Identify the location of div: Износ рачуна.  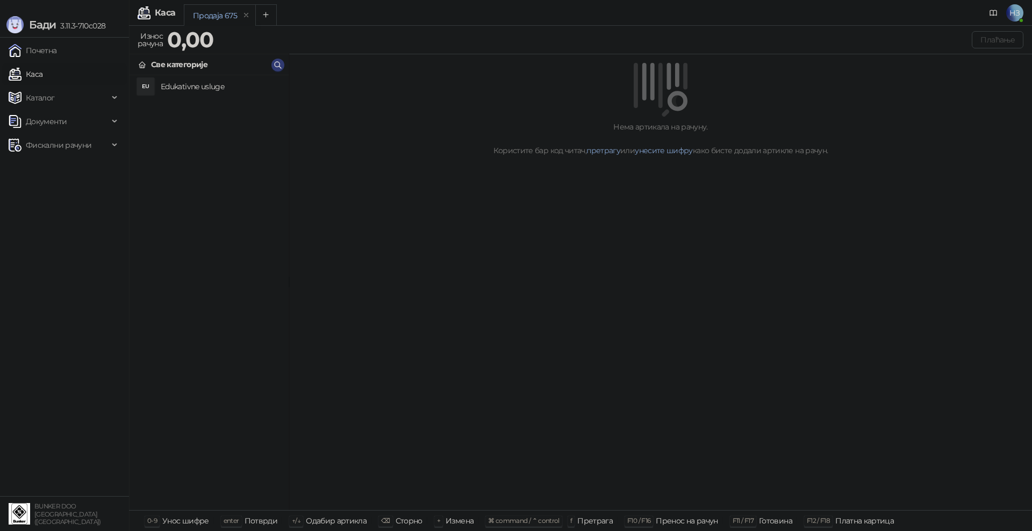
(150, 40).